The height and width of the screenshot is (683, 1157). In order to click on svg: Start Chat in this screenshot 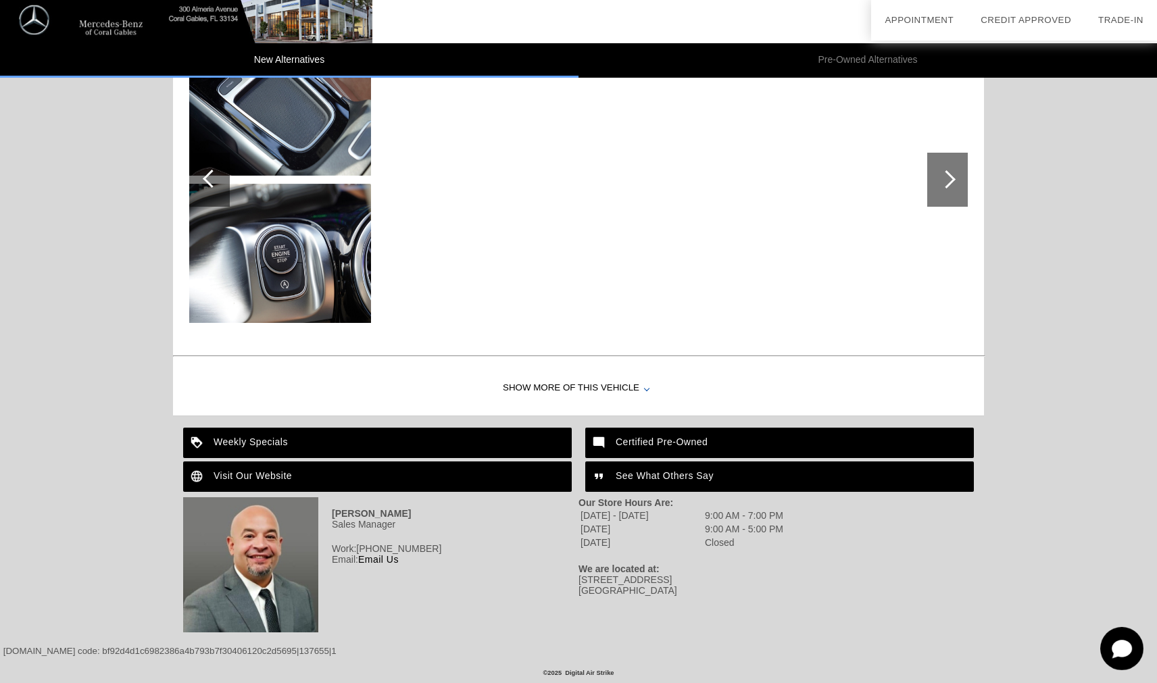, I will do `click(1122, 649)`.